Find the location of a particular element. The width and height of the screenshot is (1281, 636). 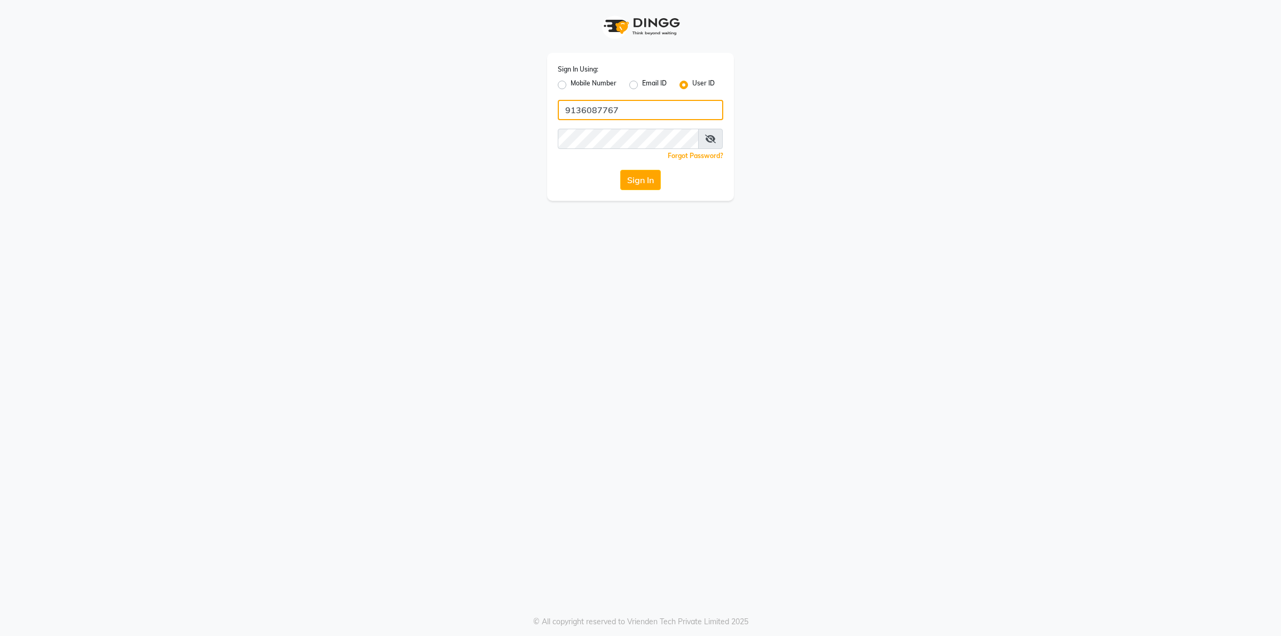

label: Mobile Number is located at coordinates (594, 85).